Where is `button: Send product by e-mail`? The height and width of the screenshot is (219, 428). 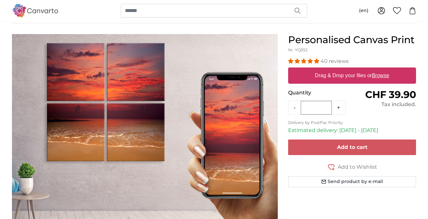 button: Send product by e-mail is located at coordinates (352, 181).